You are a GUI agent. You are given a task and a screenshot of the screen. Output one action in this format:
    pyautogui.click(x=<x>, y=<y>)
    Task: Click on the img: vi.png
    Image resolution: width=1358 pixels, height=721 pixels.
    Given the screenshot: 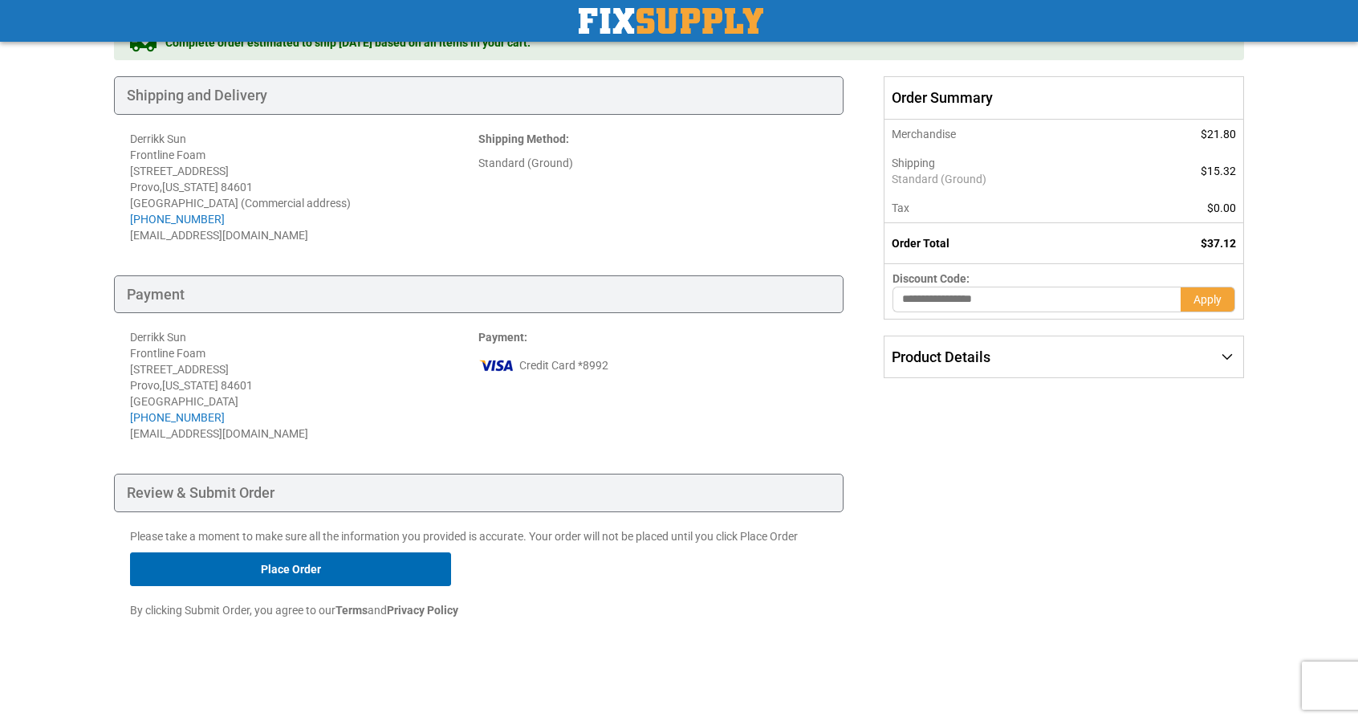 What is the action you would take?
    pyautogui.click(x=497, y=365)
    